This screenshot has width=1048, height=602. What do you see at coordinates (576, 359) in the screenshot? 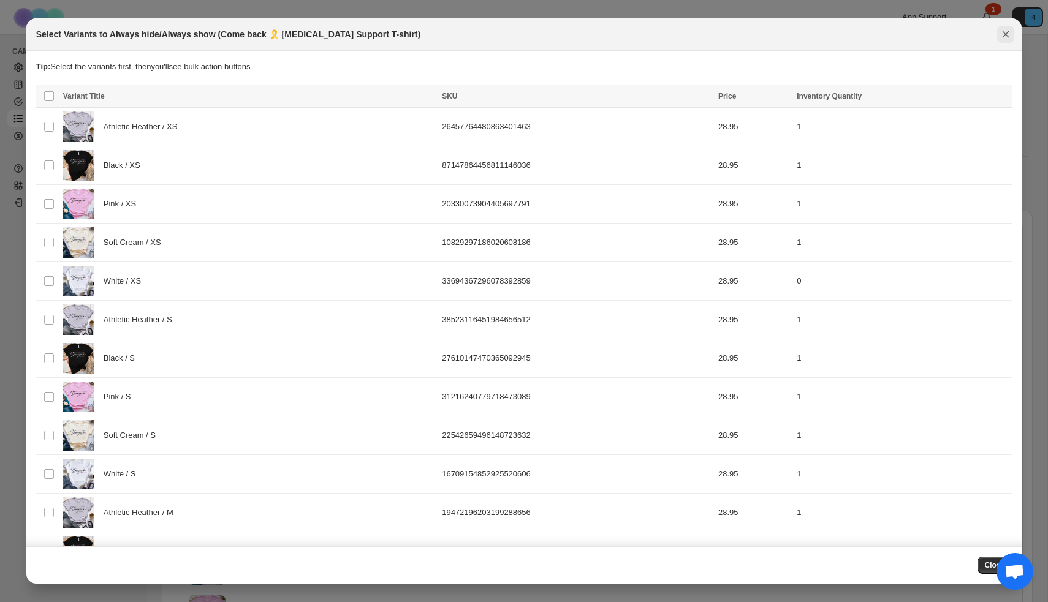
I see `td: 27610147470365092945` at bounding box center [576, 359].